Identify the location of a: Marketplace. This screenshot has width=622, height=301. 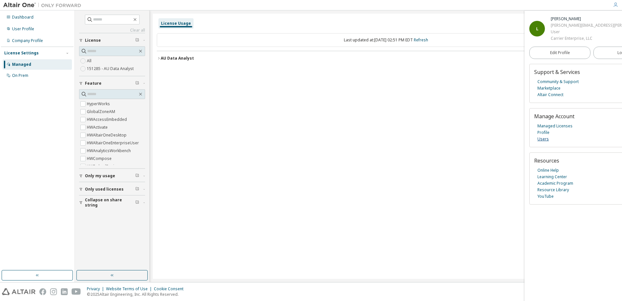
(549, 88).